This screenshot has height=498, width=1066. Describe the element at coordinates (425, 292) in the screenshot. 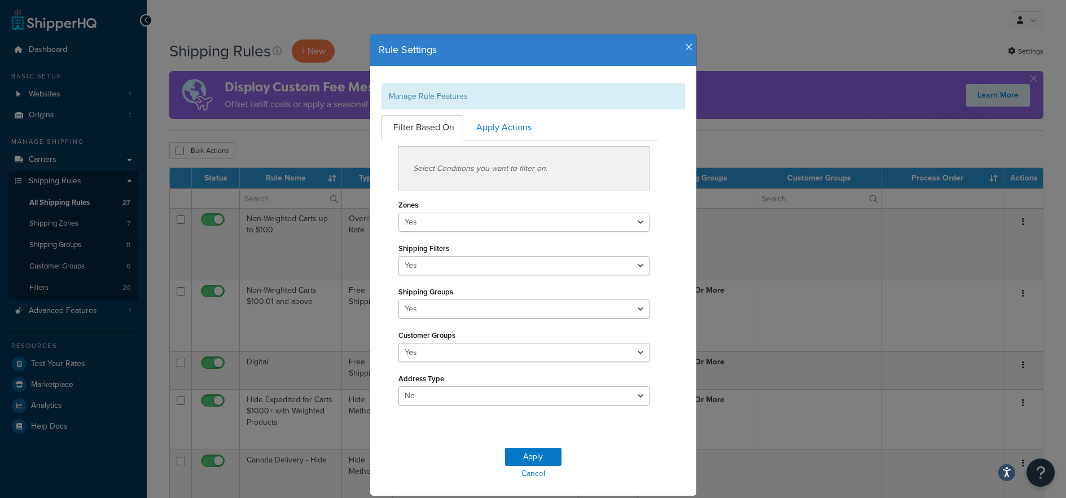

I see `label: Shipping Groups` at that location.